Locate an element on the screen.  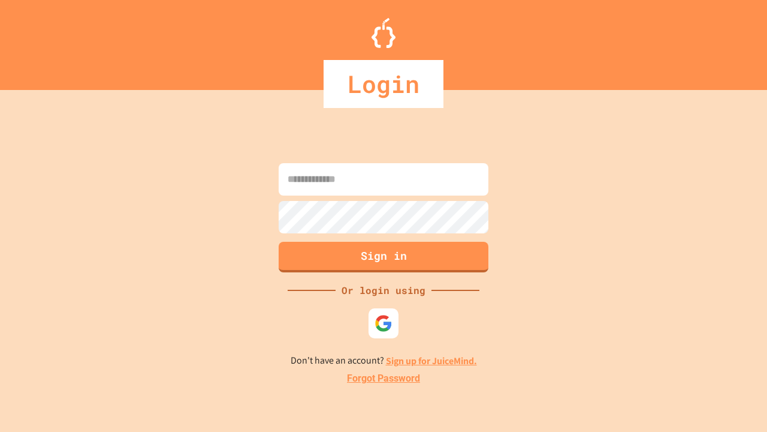
button: Sign in is located at coordinates (384, 257).